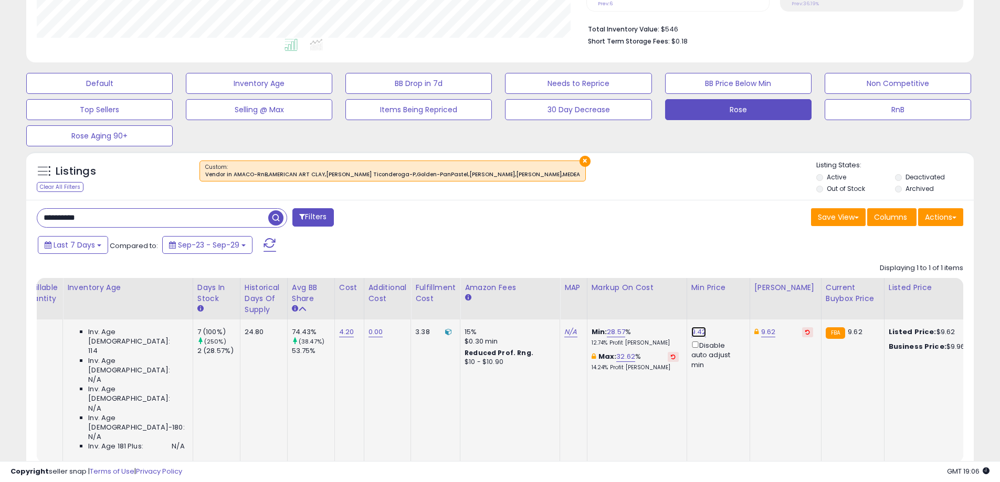 This screenshot has height=482, width=1000. I want to click on small: Prev: 36.19%, so click(805, 4).